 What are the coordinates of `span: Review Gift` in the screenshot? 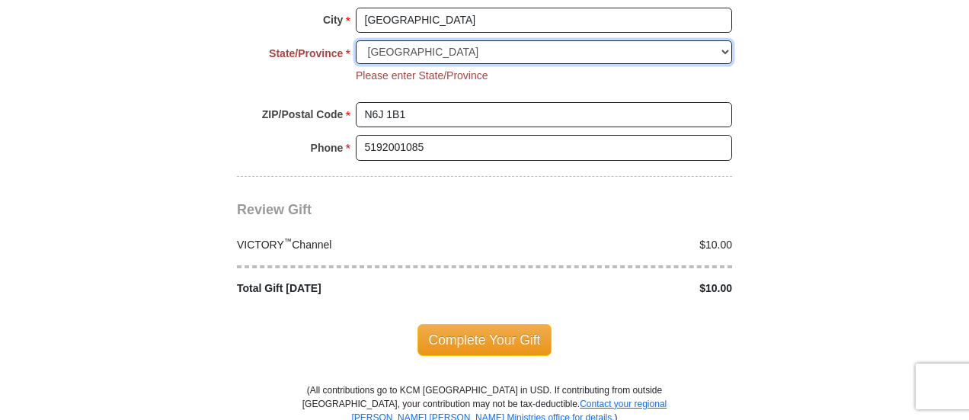 It's located at (274, 209).